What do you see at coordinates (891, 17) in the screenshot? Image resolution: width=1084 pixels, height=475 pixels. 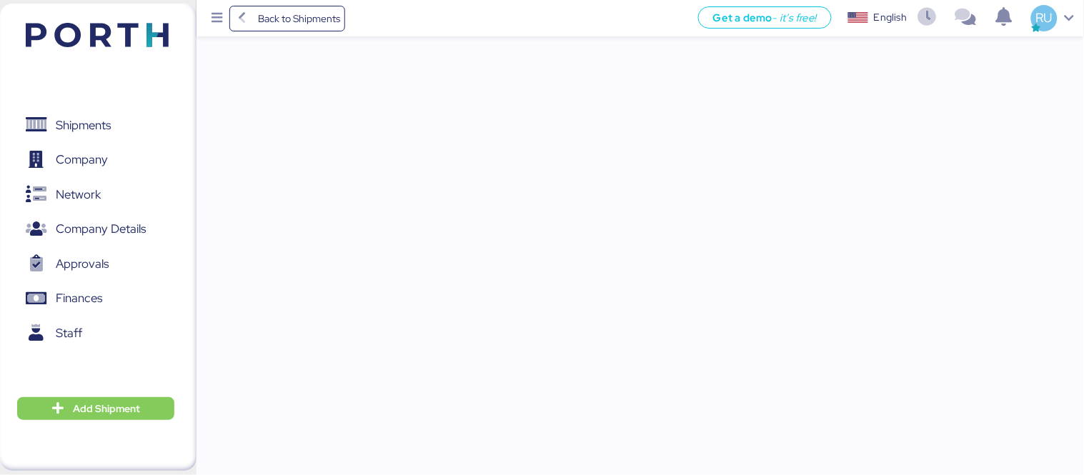 I see `div: English` at bounding box center [891, 17].